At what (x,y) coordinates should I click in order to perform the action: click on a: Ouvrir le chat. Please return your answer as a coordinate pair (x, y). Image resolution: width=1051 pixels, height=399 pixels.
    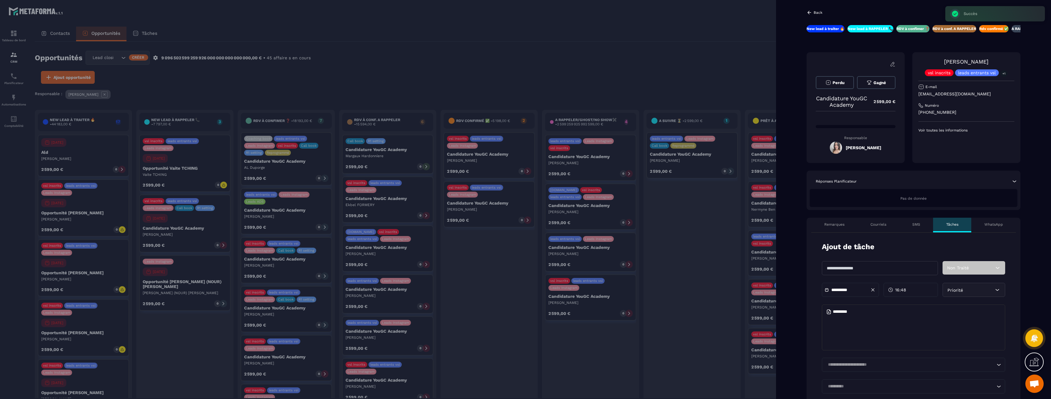
    Looking at the image, I should click on (1034, 383).